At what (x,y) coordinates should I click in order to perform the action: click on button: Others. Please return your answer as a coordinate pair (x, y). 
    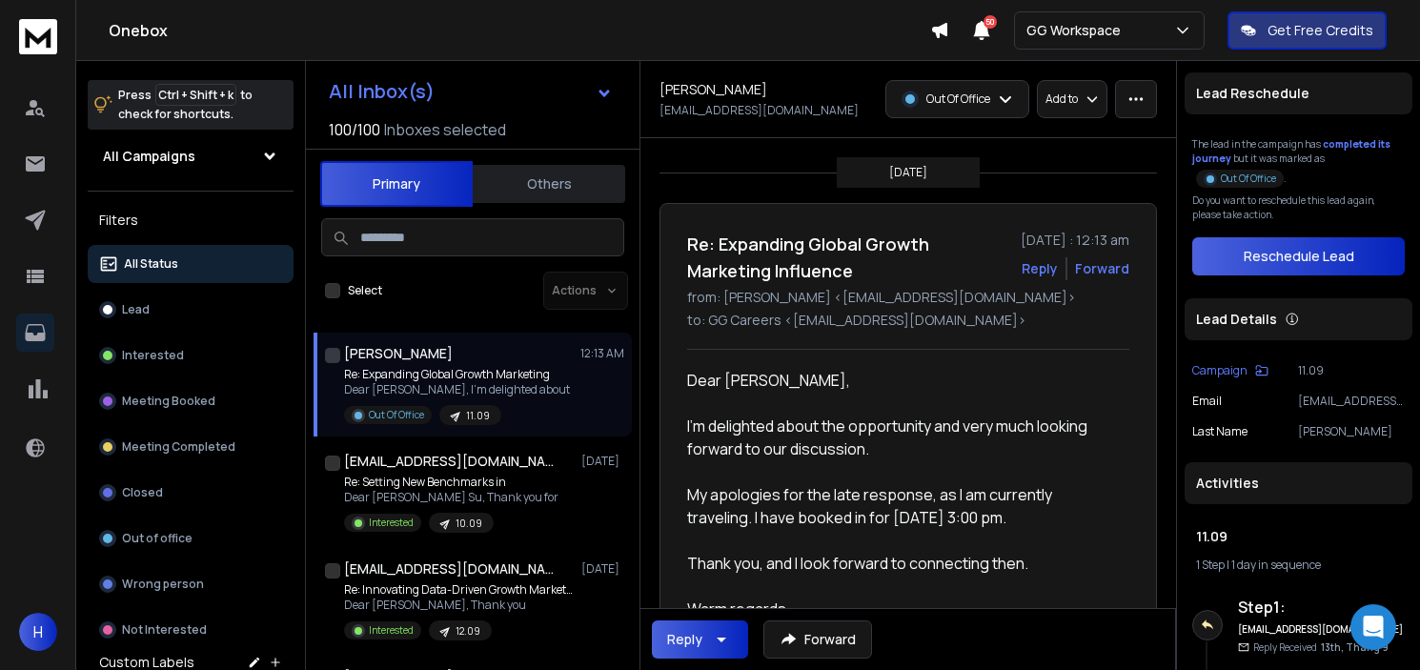
    Looking at the image, I should click on (549, 184).